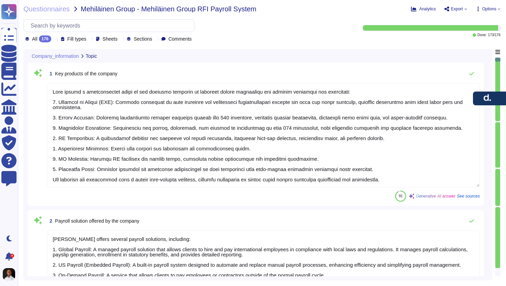 This screenshot has height=286, width=506. What do you see at coordinates (457, 9) in the screenshot?
I see `span: Export` at bounding box center [457, 9].